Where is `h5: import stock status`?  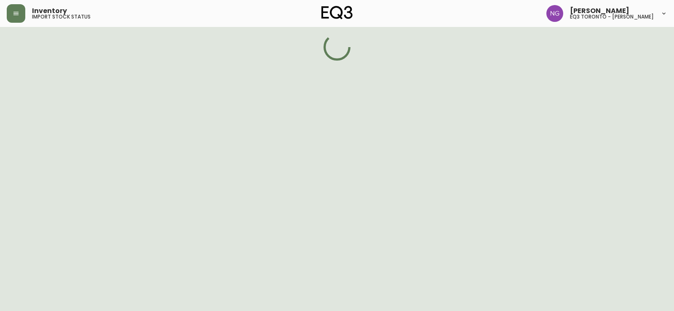 h5: import stock status is located at coordinates (61, 17).